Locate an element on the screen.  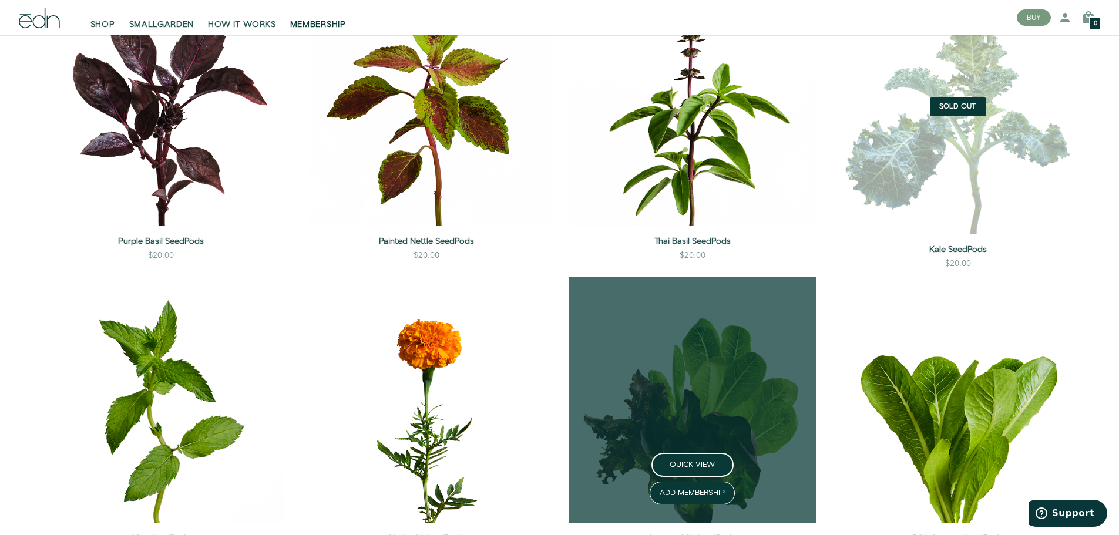
span: SMALLGARDEN is located at coordinates (162, 25).